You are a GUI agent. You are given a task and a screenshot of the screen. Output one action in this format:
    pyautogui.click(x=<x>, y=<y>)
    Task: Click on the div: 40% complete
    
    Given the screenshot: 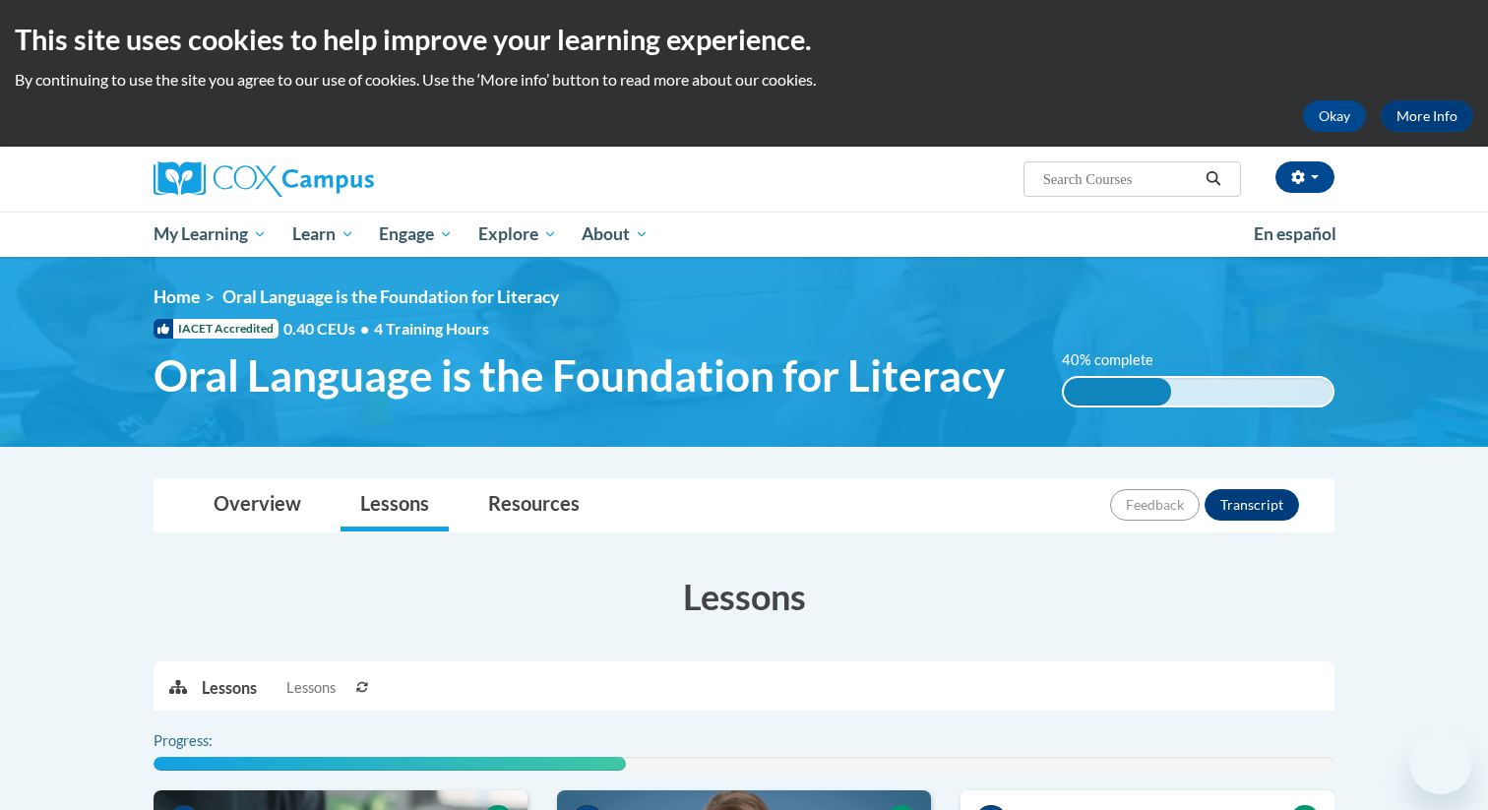 What is the action you would take?
    pyautogui.click(x=1117, y=392)
    